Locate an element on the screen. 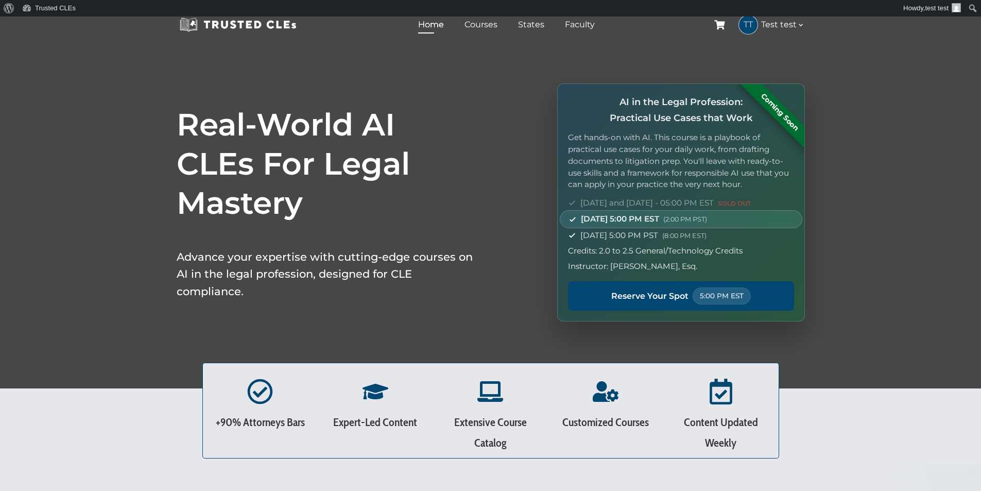 This screenshot has height=491, width=981. span: (8:00 PM EST) is located at coordinates (685, 235).